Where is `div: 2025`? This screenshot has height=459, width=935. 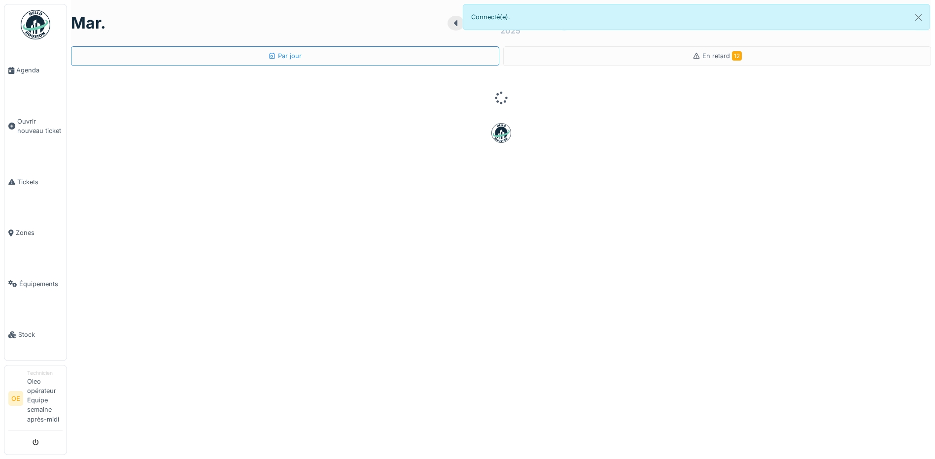 div: 2025 is located at coordinates (510, 31).